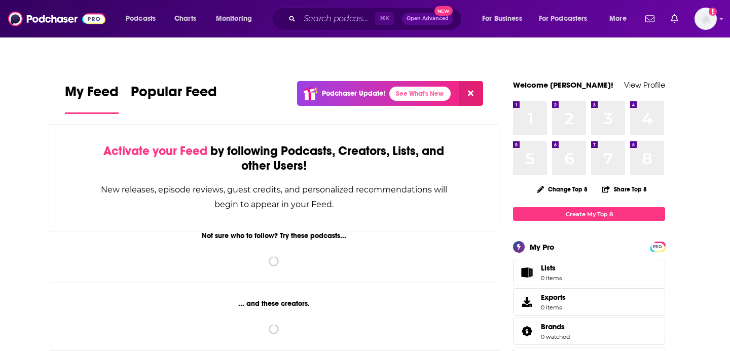 The width and height of the screenshot is (730, 351). What do you see at coordinates (589, 302) in the screenshot?
I see `a: Exports` at bounding box center [589, 302].